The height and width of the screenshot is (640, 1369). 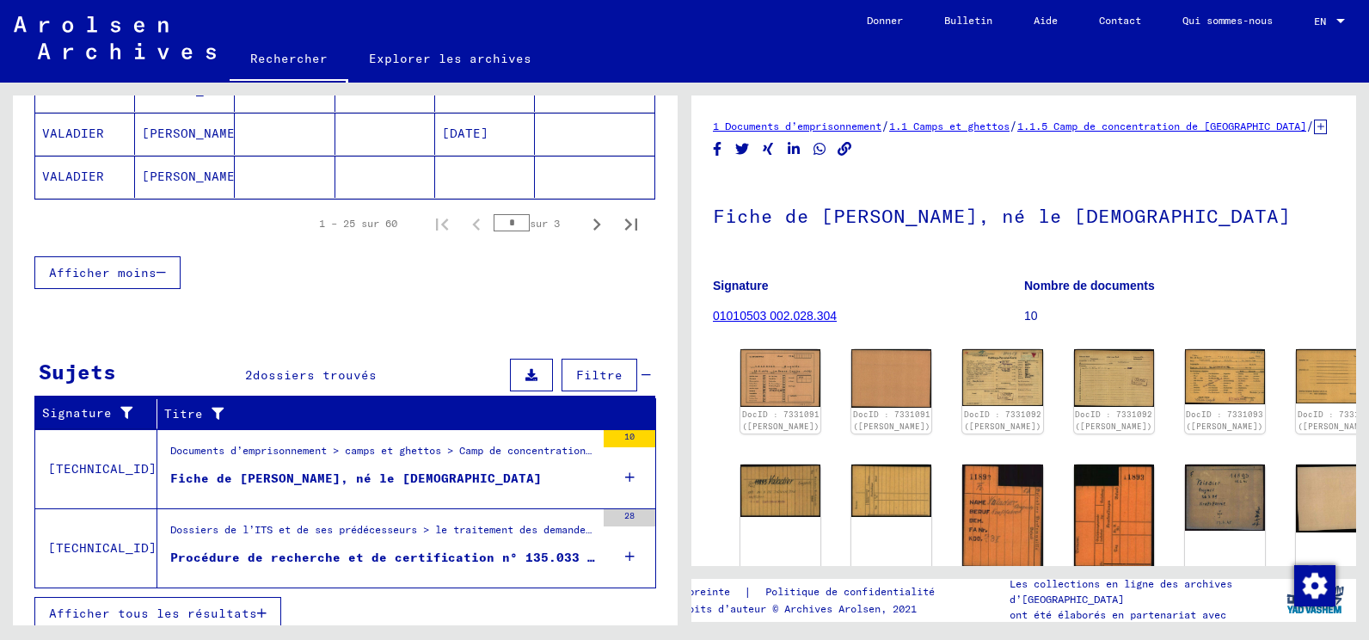 What do you see at coordinates (845, 149) in the screenshot?
I see `button: Copier le lien` at bounding box center [845, 149].